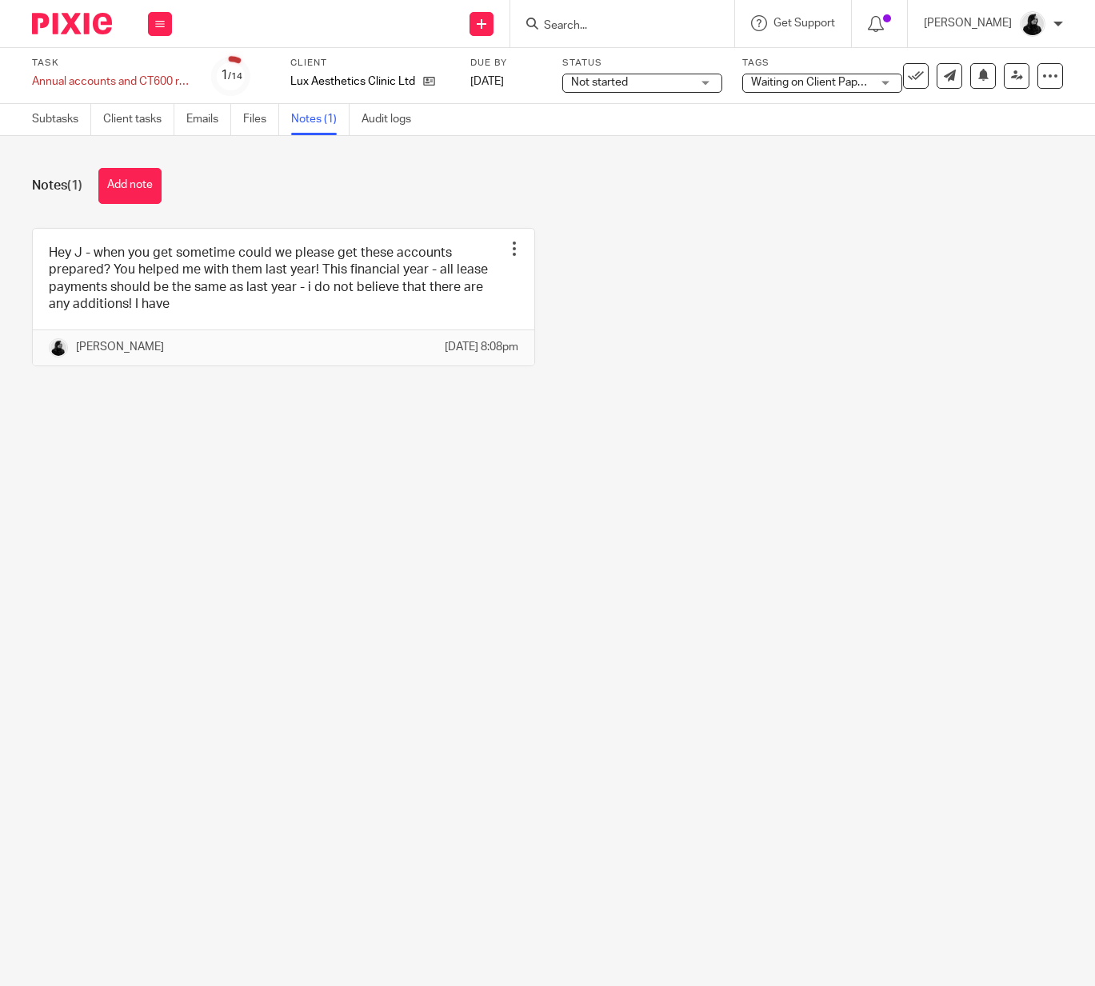 This screenshot has height=986, width=1095. Describe the element at coordinates (231, 75) in the screenshot. I see `div: 1` at that location.